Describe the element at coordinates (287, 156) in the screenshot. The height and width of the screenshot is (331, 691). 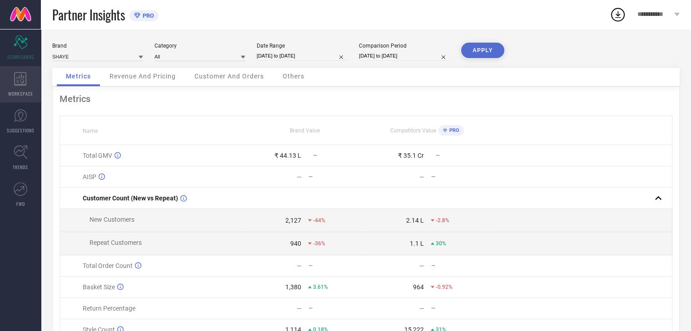
I see `div: ₹ 44.13 L` at that location.